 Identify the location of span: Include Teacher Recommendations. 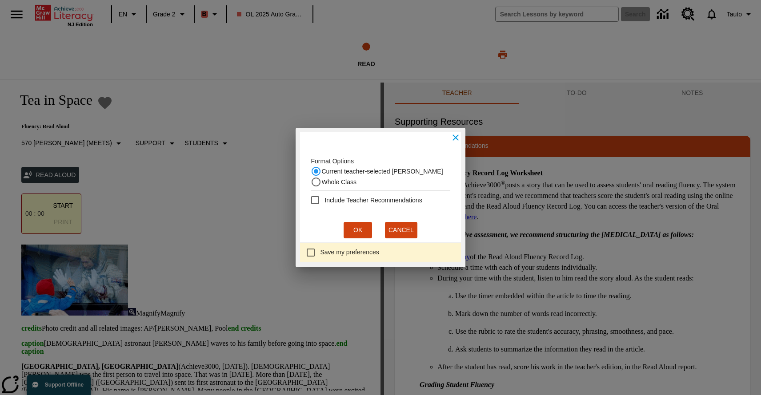
(373, 200).